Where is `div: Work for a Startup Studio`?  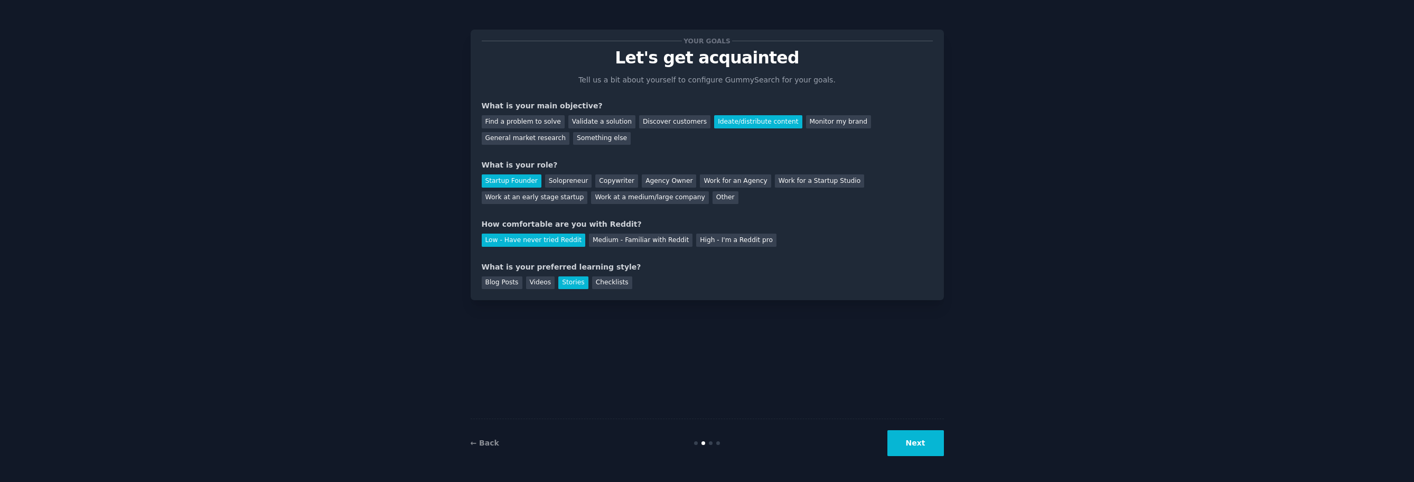 div: Work for a Startup Studio is located at coordinates (819, 181).